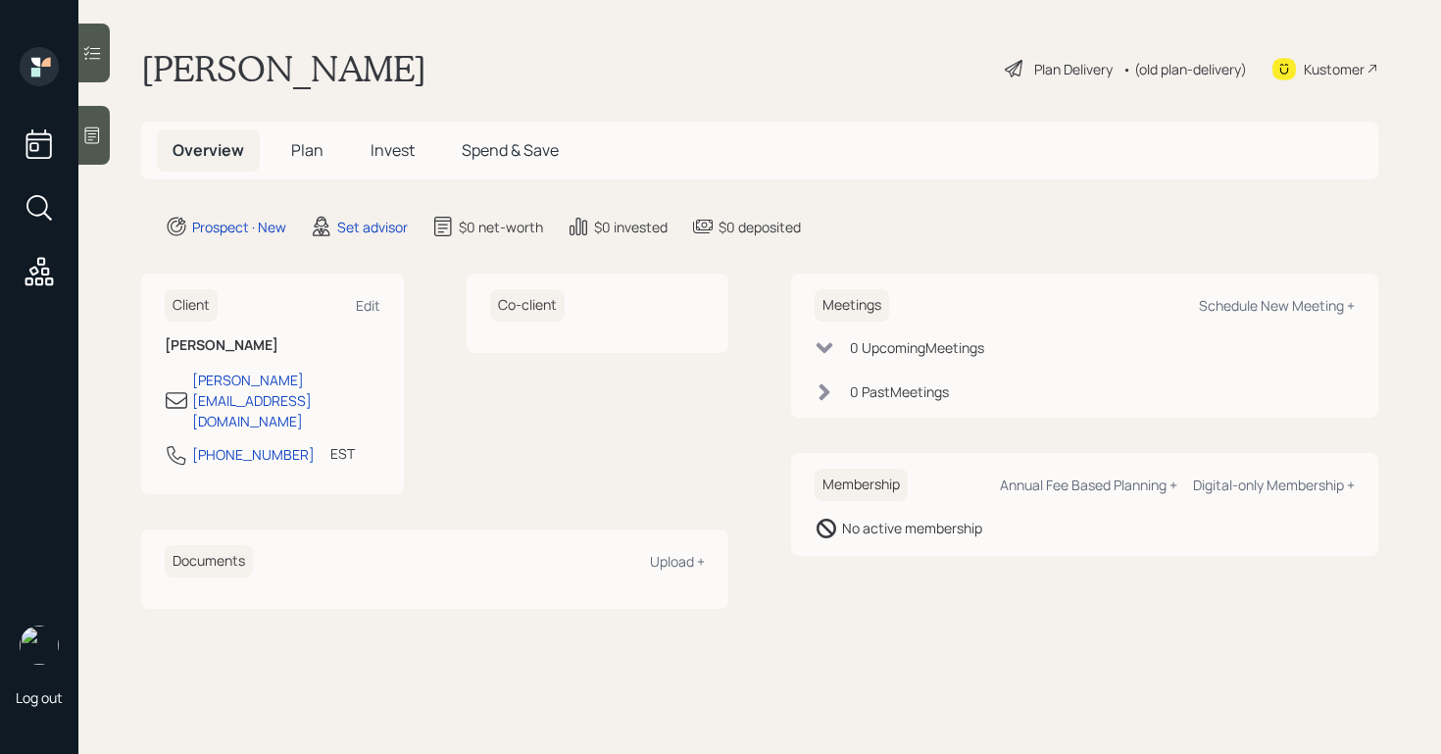 The image size is (1441, 754). What do you see at coordinates (510, 150) in the screenshot?
I see `span: Spend & Save` at bounding box center [510, 150].